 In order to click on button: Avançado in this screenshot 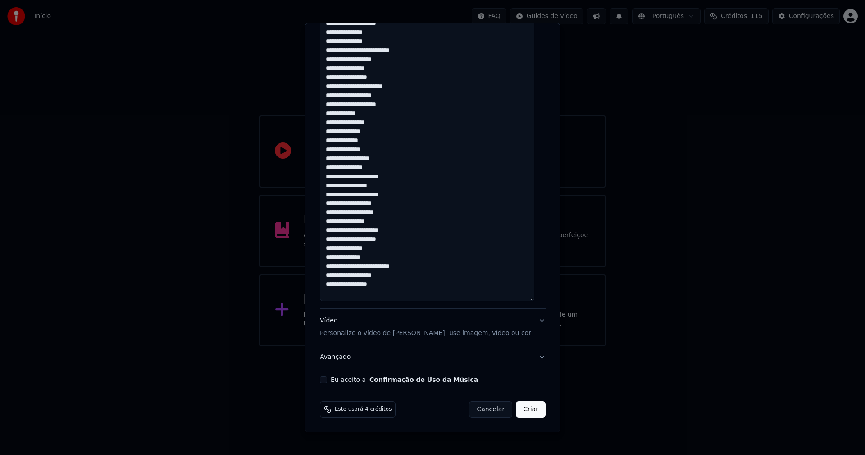, I will do `click(432, 357)`.